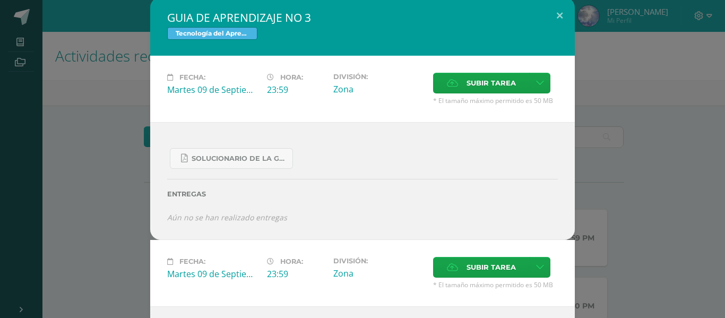 Image resolution: width=725 pixels, height=318 pixels. What do you see at coordinates (231, 158) in the screenshot?
I see `a: SOLUCIONARIO DE LA GUIA 3 FUNCIONES..pdf` at bounding box center [231, 158].